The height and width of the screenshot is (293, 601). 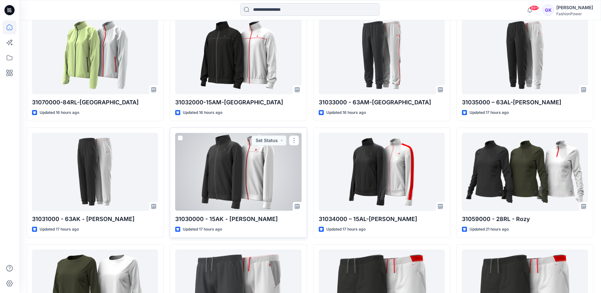 What do you see at coordinates (525, 55) in the screenshot?
I see `a: 31035000 – 63AL-Molly` at bounding box center [525, 55].